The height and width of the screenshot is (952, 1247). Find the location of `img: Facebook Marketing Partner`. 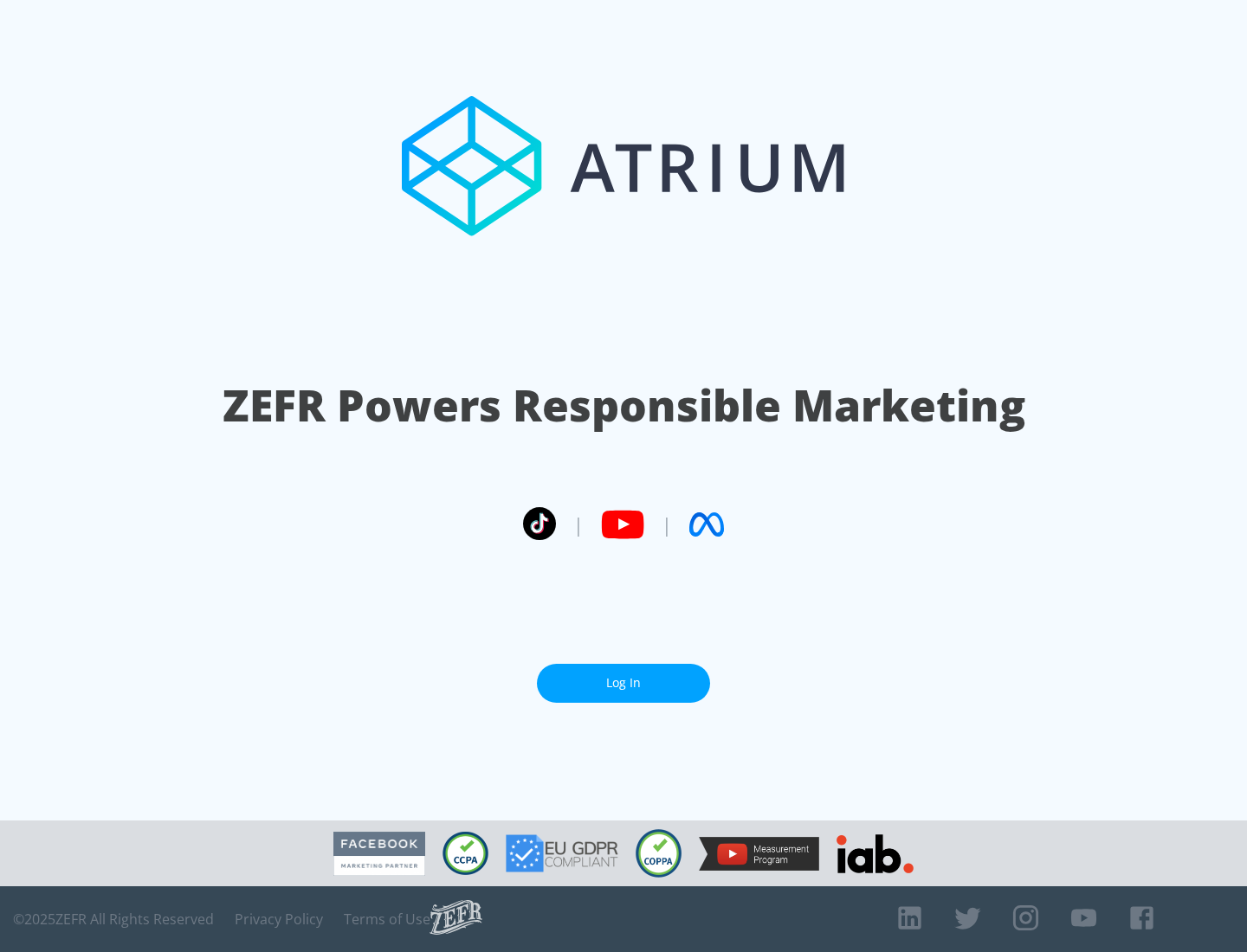

img: Facebook Marketing Partner is located at coordinates (379, 853).